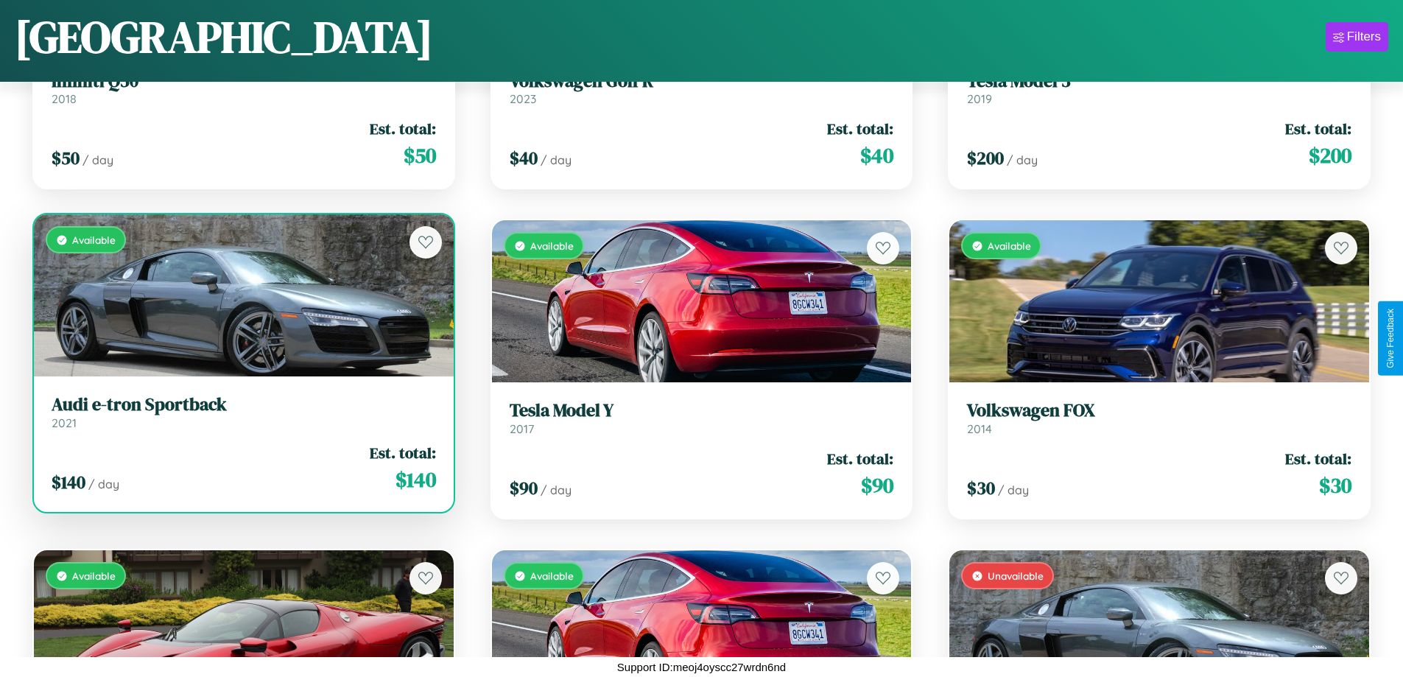 The height and width of the screenshot is (677, 1403). What do you see at coordinates (64, 99) in the screenshot?
I see `span: 2018` at bounding box center [64, 99].